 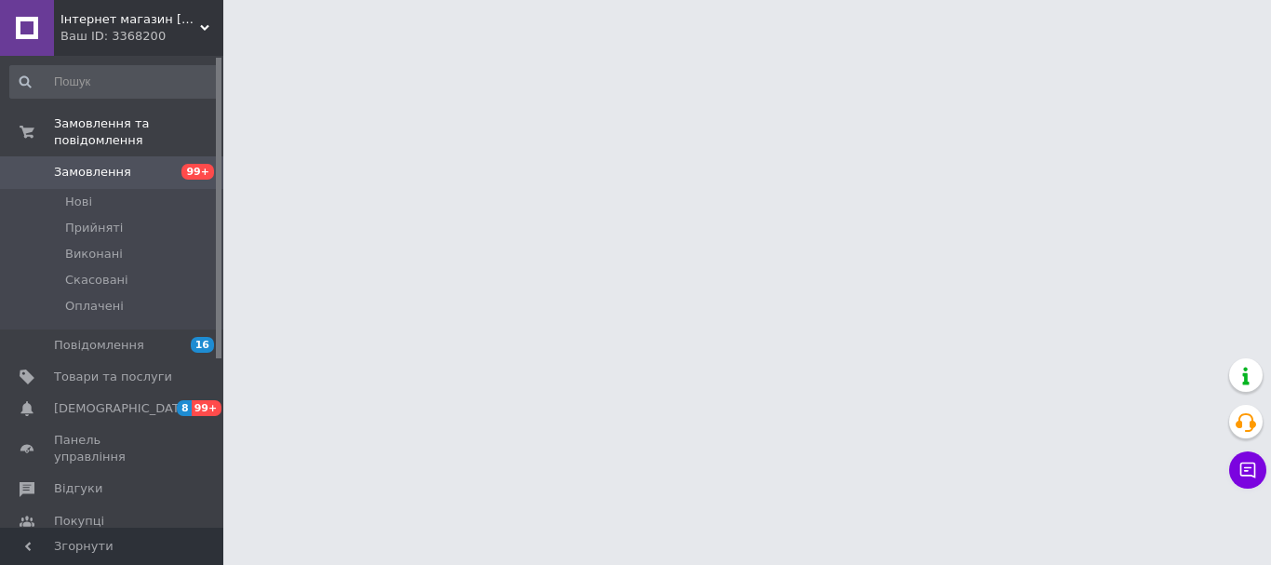 What do you see at coordinates (202, 344) in the screenshot?
I see `span: 16` at bounding box center [202, 344].